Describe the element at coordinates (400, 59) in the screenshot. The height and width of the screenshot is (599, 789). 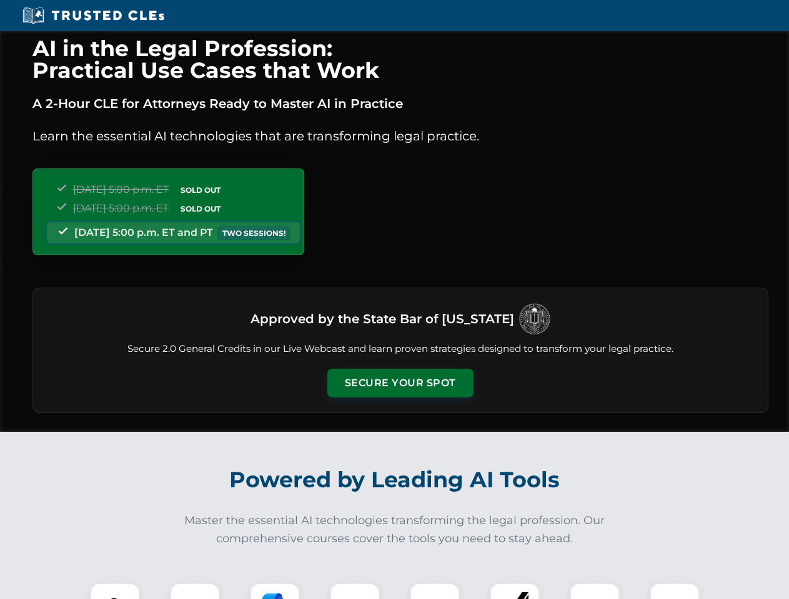
I see `h1: AI in the Legal Profession: Practical Use Cases that Work` at that location.